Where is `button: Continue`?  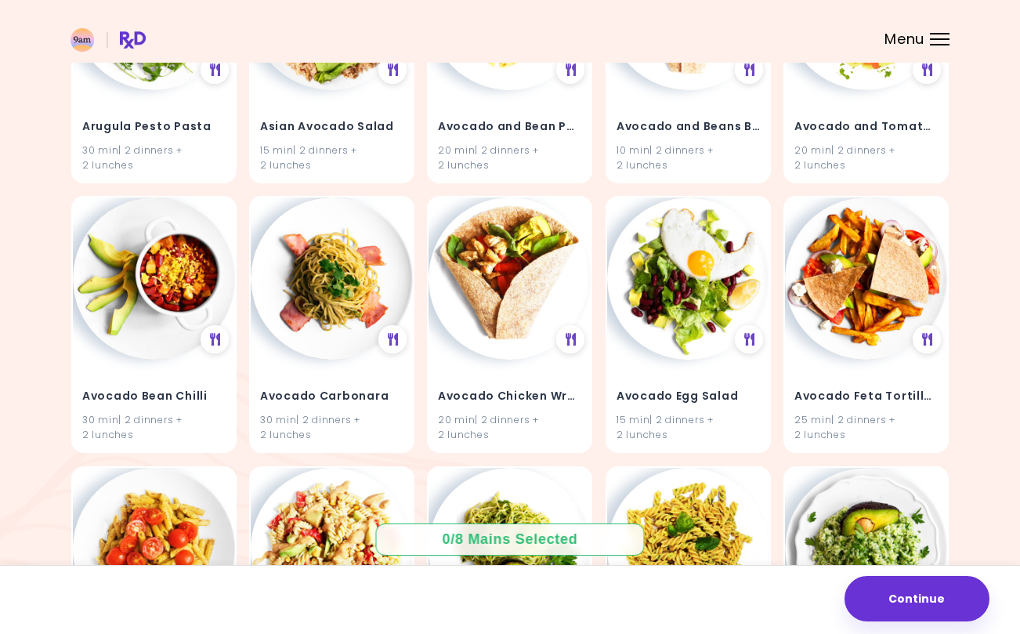 button: Continue is located at coordinates (916, 598).